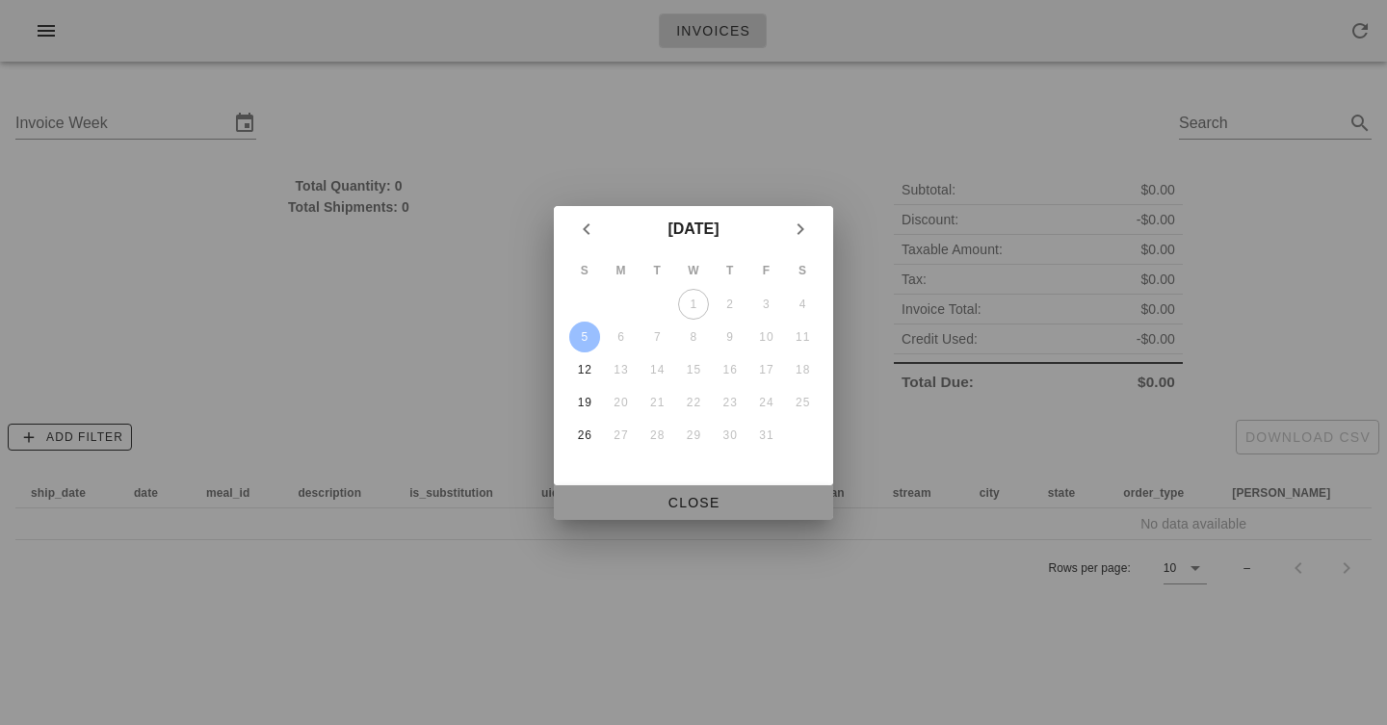 The height and width of the screenshot is (725, 1387). I want to click on div: 12, so click(585, 370).